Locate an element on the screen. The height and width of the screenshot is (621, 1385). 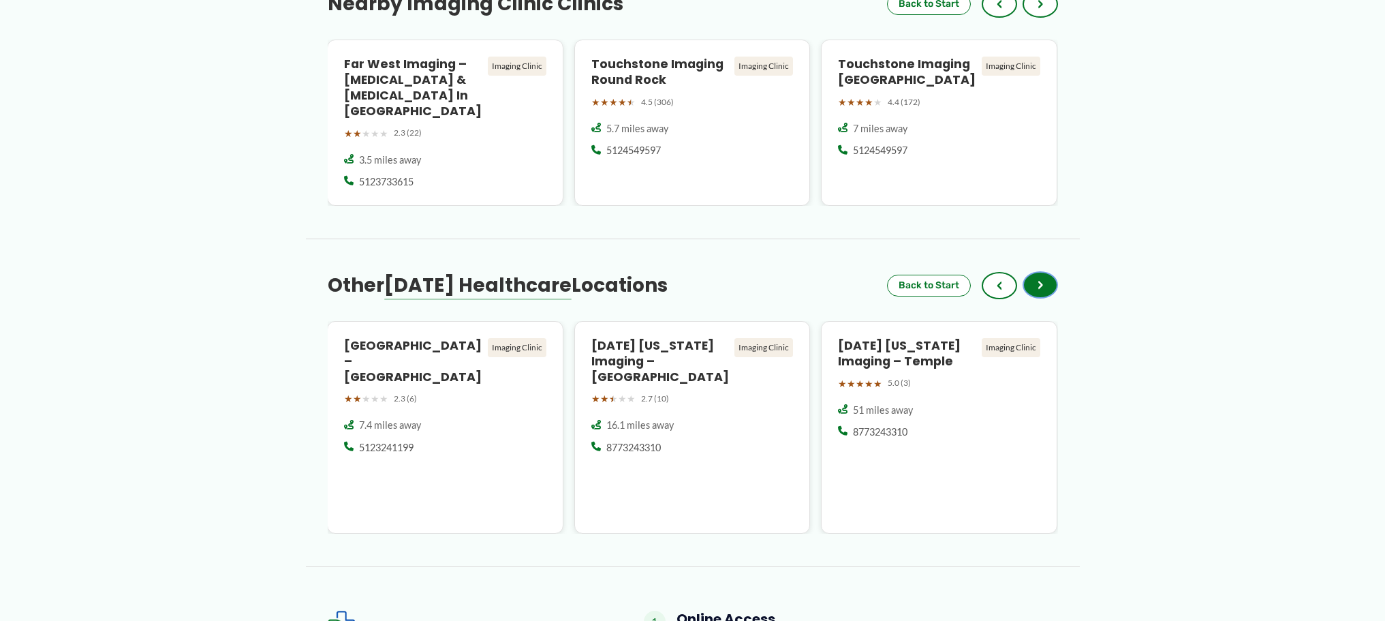
span: 16.1 miles away is located at coordinates (640, 425).